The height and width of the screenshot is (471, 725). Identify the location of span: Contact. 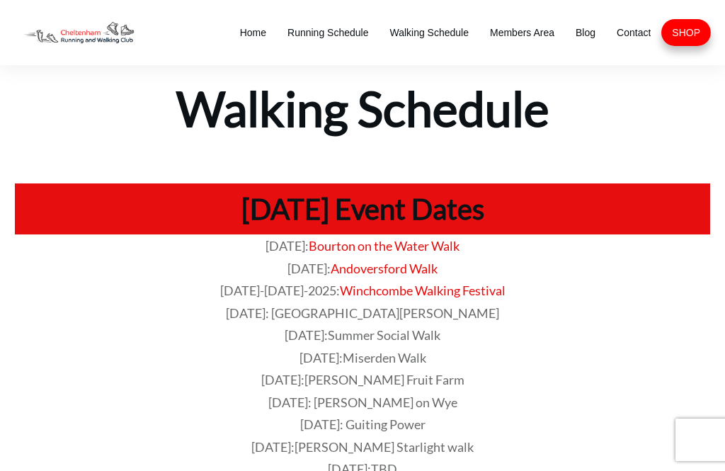
(633, 33).